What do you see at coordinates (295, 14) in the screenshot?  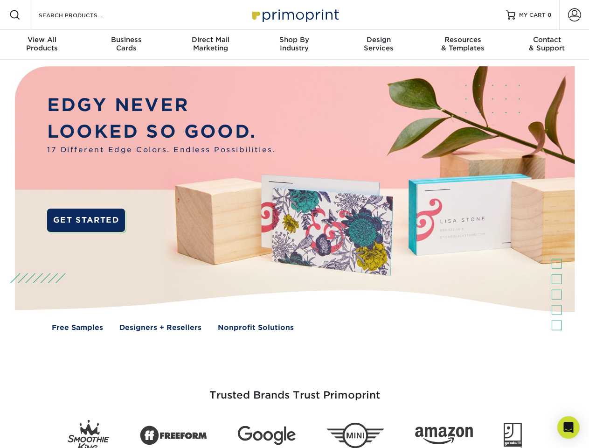 I see `img: Primoprint` at bounding box center [295, 14].